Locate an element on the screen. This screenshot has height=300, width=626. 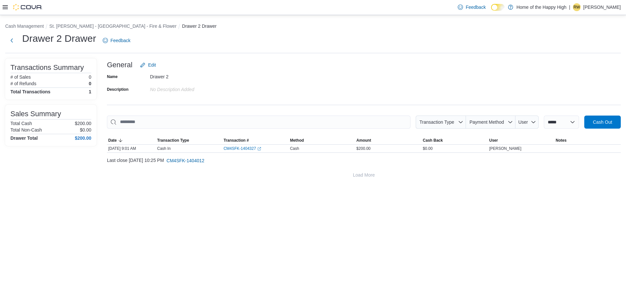
div: No Description added is located at coordinates (194, 88).